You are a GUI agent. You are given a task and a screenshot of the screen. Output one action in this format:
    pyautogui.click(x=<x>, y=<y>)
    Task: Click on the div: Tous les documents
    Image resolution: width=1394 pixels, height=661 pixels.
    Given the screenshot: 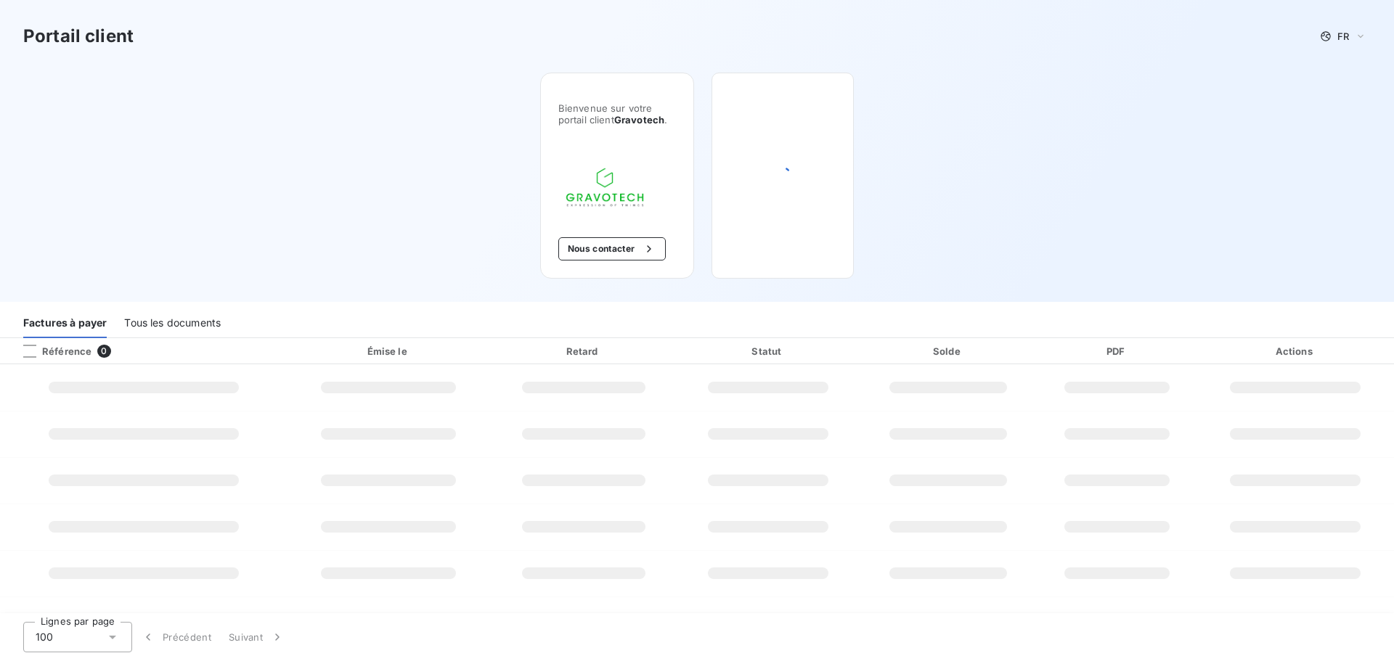 What is the action you would take?
    pyautogui.click(x=172, y=323)
    